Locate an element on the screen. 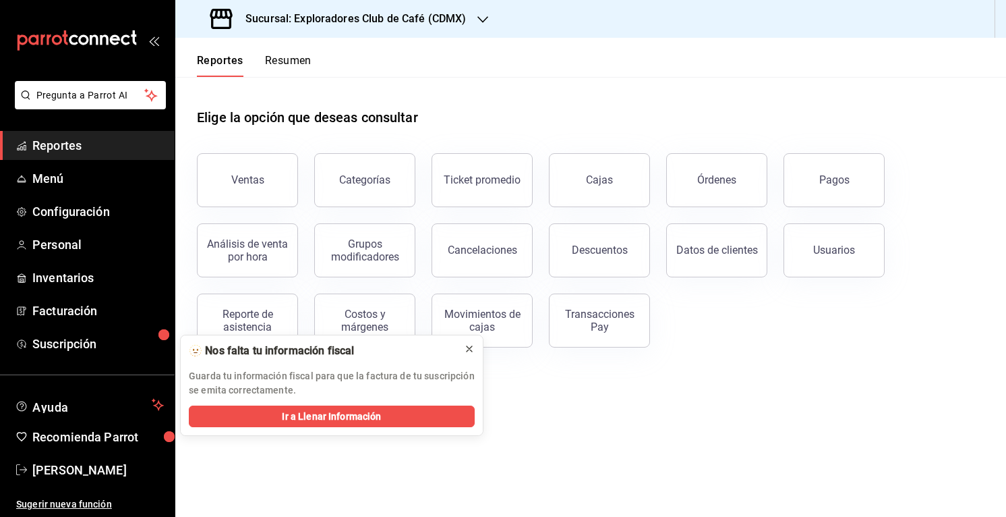 The image size is (1006, 517). h3: Sucursal: Exploradores Club de Café (CDMX) is located at coordinates (351, 19).